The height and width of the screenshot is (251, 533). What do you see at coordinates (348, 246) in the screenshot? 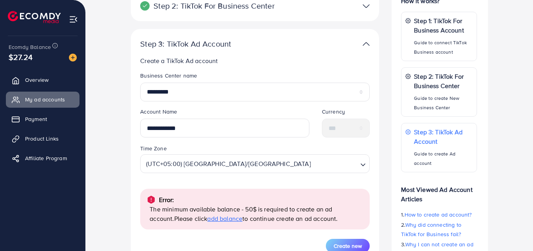
I see `span: Create new` at bounding box center [348, 246].